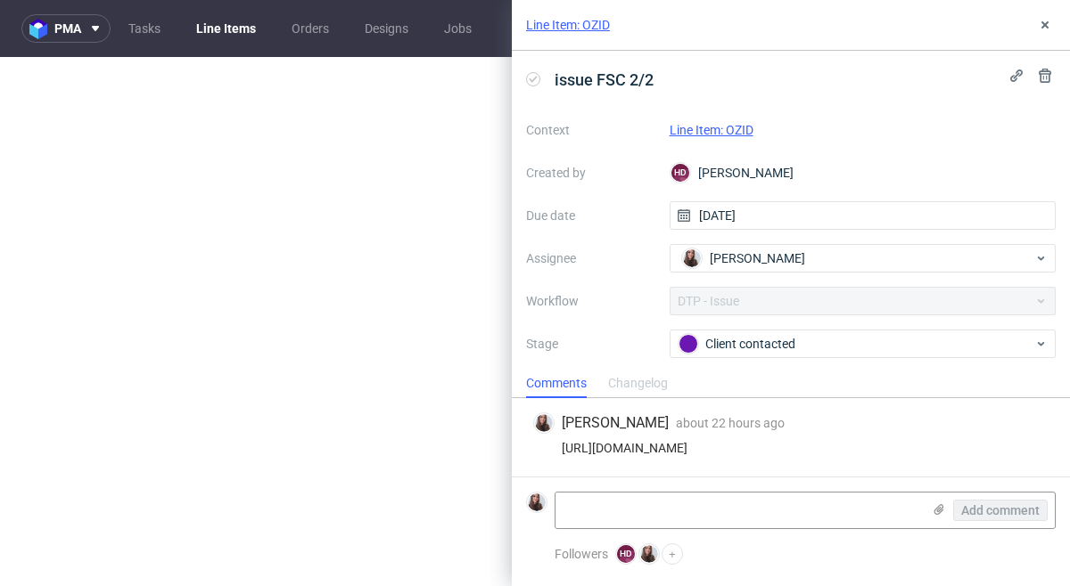 The height and width of the screenshot is (586, 1070). What do you see at coordinates (856, 344) in the screenshot?
I see `div: Client contacted` at bounding box center [856, 344].